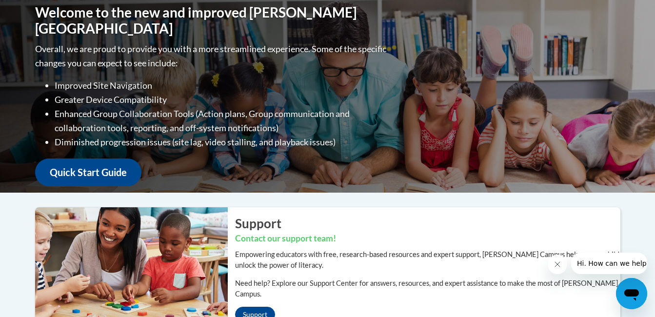 The width and height of the screenshot is (655, 317). What do you see at coordinates (212, 56) in the screenshot?
I see `p: Overall, we are proud to provide you with a more streamlined experience. Some of the specific cha...` at bounding box center [212, 56].